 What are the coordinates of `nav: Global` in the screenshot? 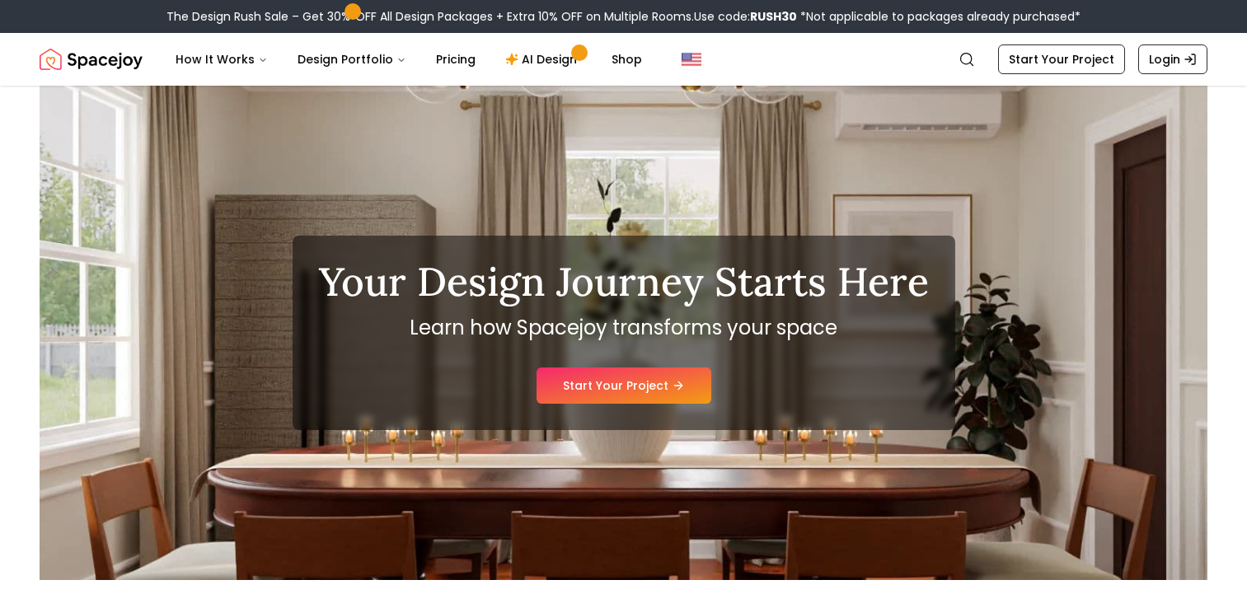 It's located at (623, 59).